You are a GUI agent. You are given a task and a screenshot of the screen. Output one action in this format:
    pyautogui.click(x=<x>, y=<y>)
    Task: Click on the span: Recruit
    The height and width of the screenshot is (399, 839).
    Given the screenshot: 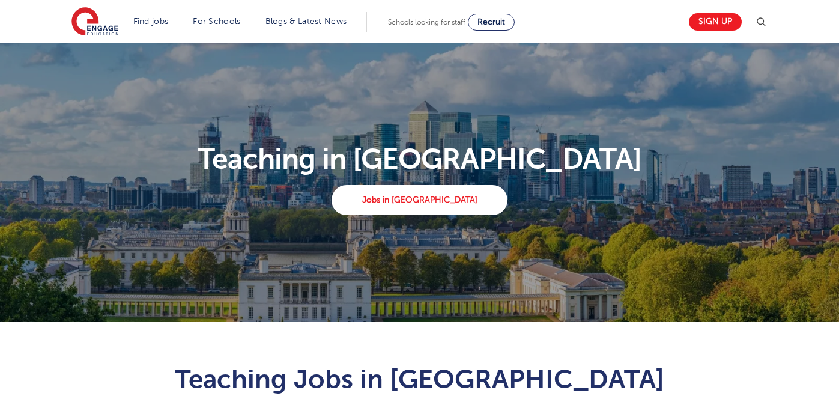 What is the action you would take?
    pyautogui.click(x=491, y=22)
    